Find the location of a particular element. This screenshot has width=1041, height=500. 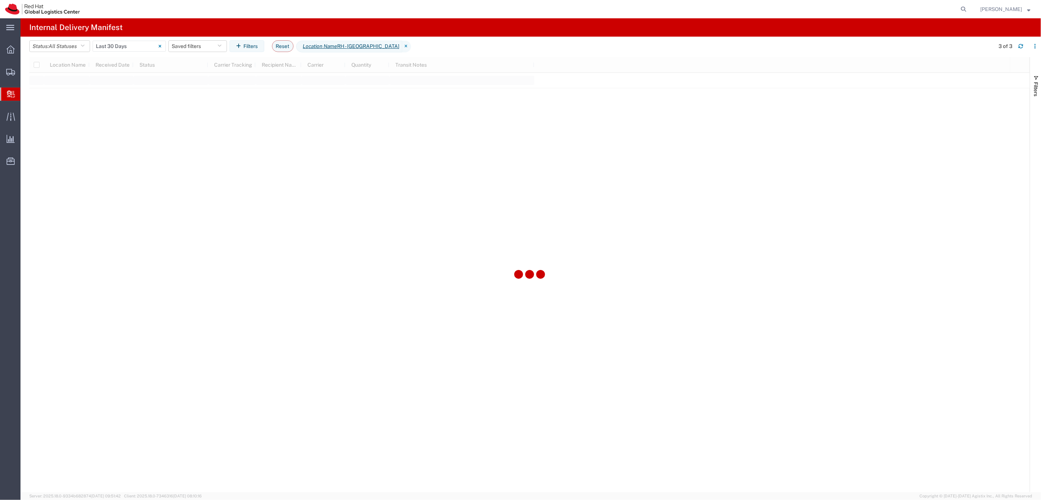

span: Server: 2025.18.0-9334b682874 is located at coordinates (75, 496).